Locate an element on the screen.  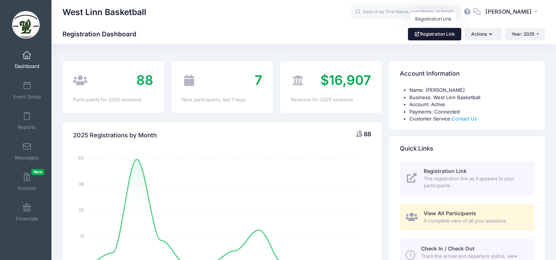
span: The registration link as it appears to your participants. is located at coordinates (475, 182).